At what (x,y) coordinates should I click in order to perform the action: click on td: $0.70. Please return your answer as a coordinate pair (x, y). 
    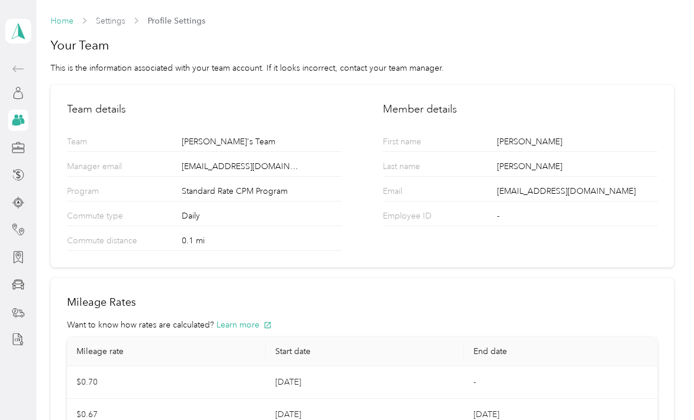
    Looking at the image, I should click on (167, 382).